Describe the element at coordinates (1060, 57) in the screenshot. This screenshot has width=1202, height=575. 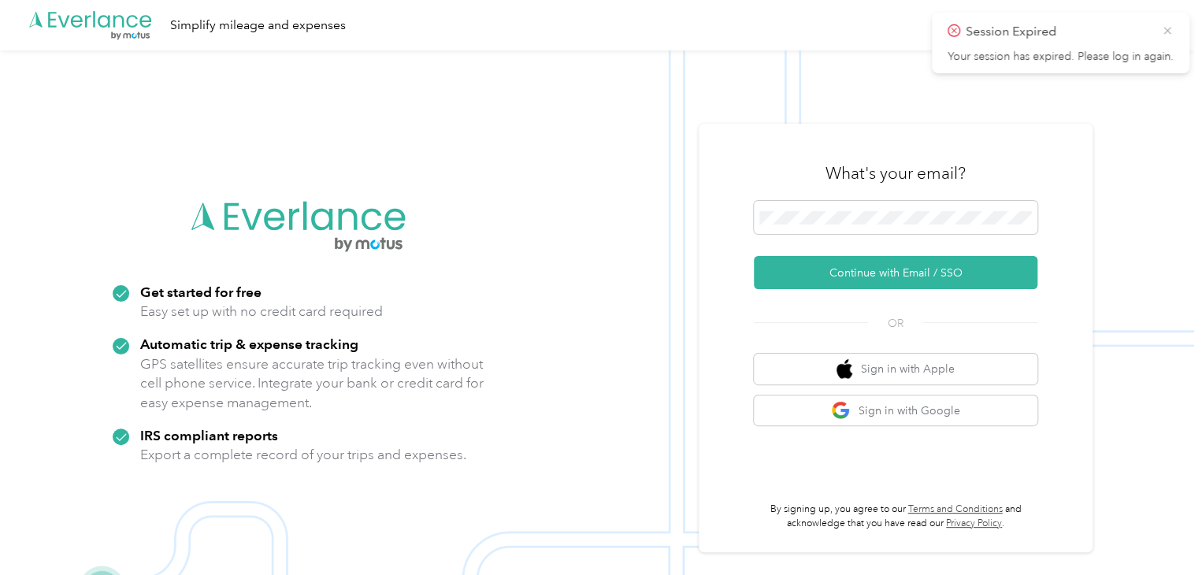
I see `p: Your session has expired. Please log in again.` at that location.